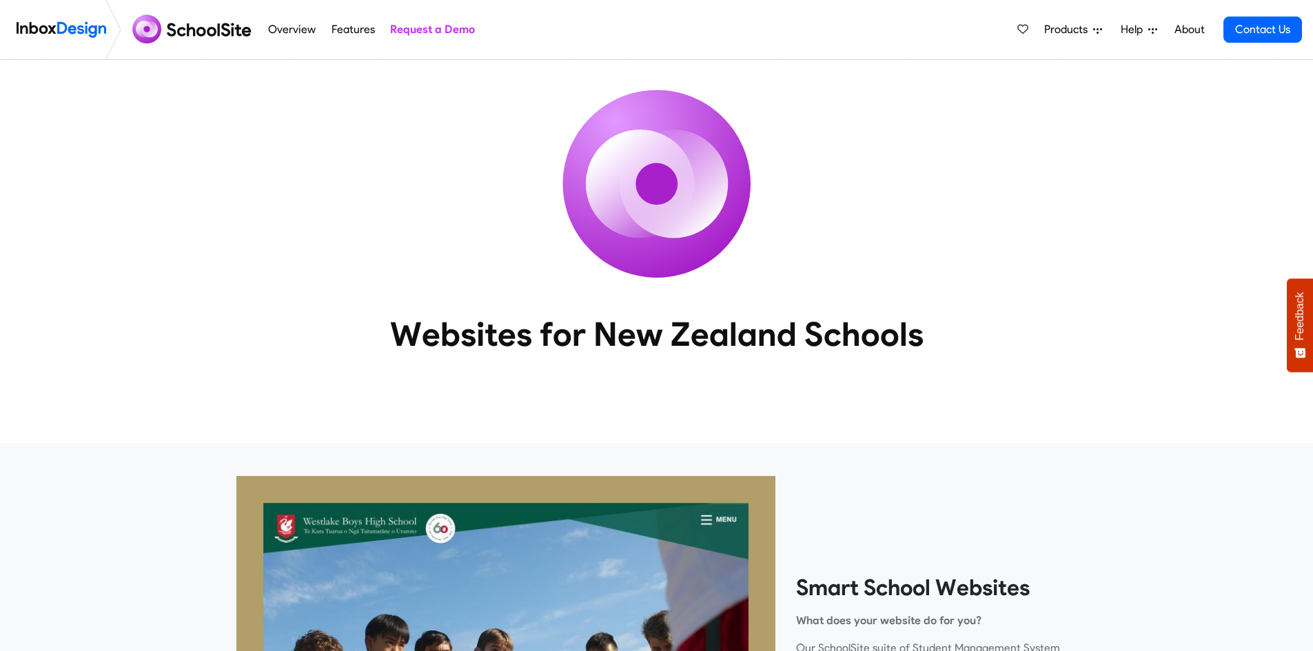 This screenshot has height=651, width=1313. Describe the element at coordinates (1300, 325) in the screenshot. I see `button: Feedback - Show survey` at that location.